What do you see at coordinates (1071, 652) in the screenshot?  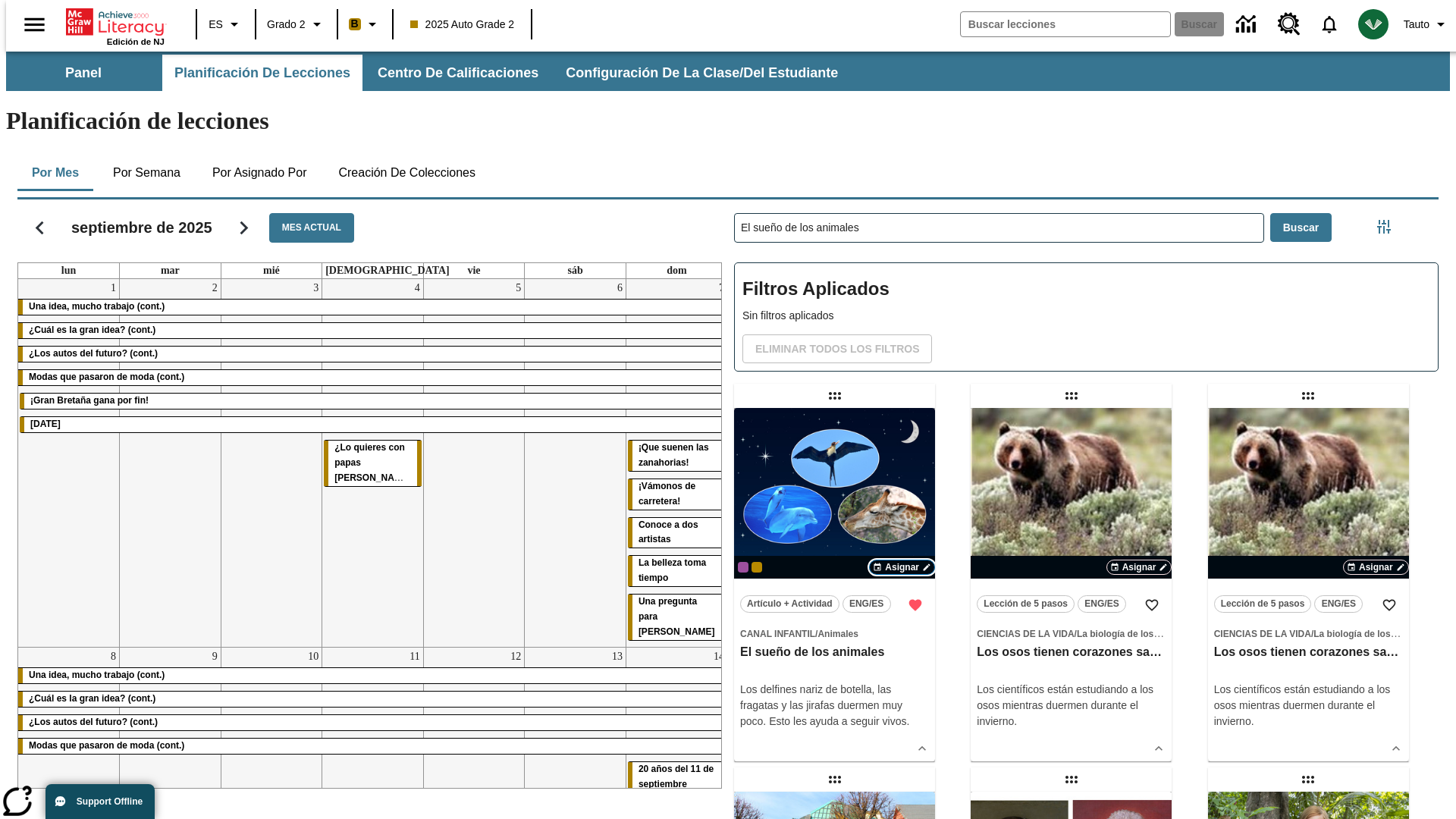 I see `h3: Los osos tienen corazones sanos, pero ¿por qué?` at bounding box center [1071, 652].